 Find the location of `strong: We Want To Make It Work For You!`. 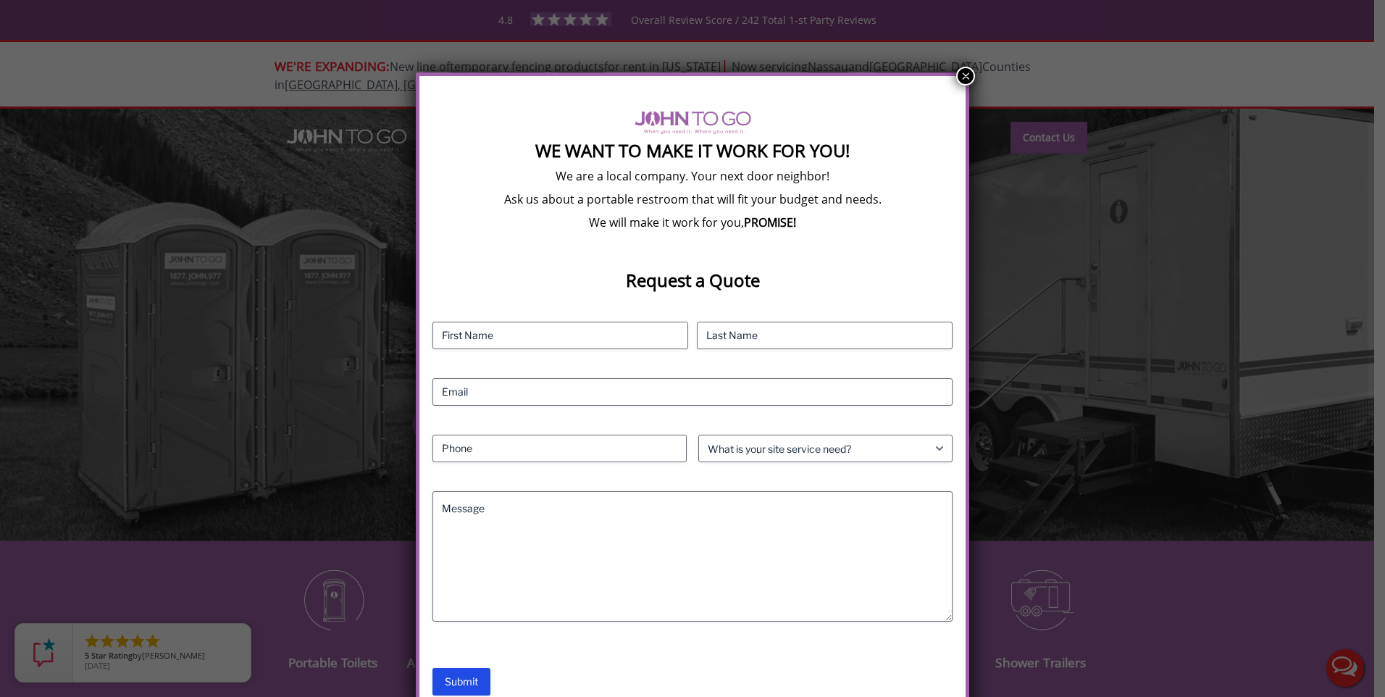

strong: We Want To Make It Work For You! is located at coordinates (693, 150).